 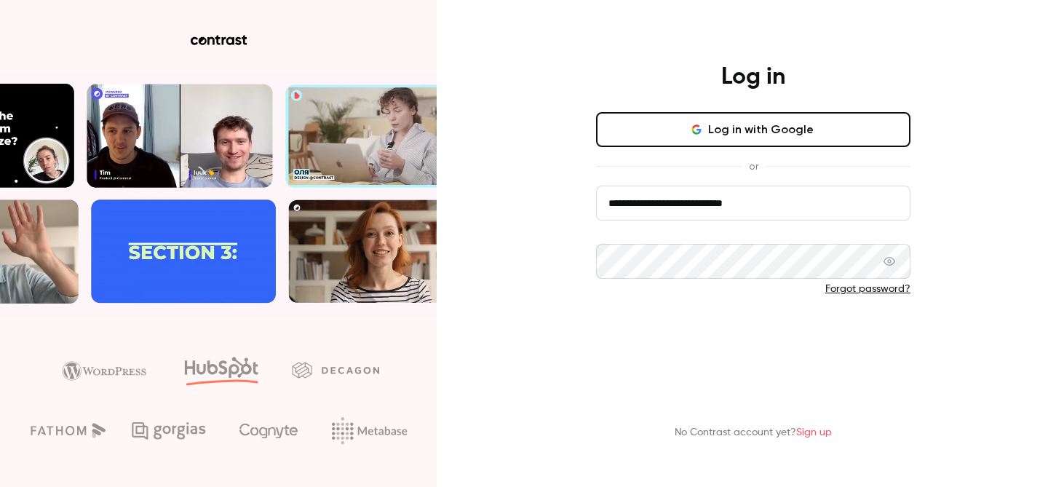 What do you see at coordinates (336, 370) in the screenshot?
I see `img: decagon` at bounding box center [336, 370].